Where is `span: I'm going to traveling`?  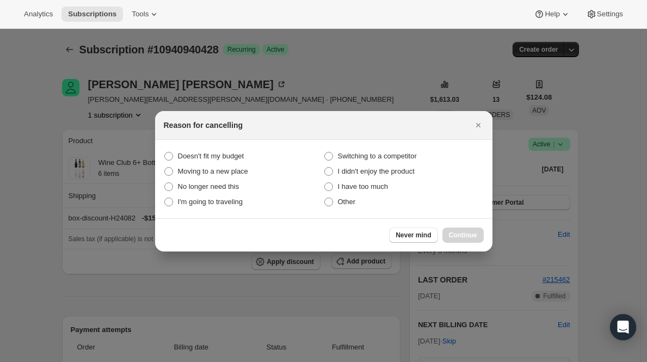
span: I'm going to traveling is located at coordinates (211, 201).